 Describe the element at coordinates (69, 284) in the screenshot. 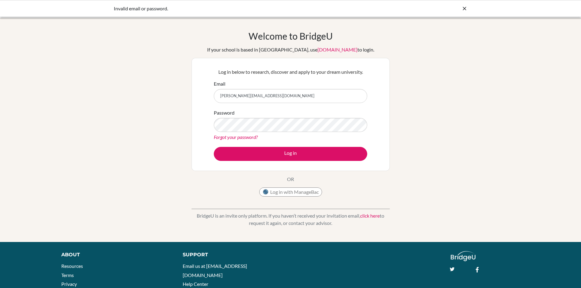

I see `a: Privacy` at that location.